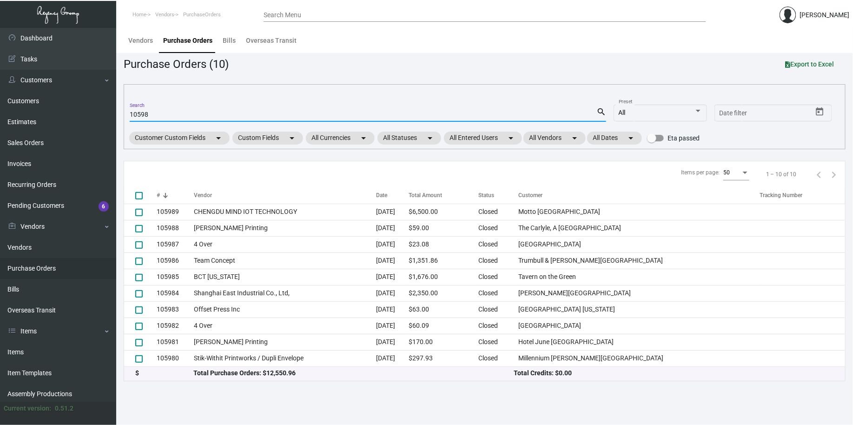 The height and width of the screenshot is (425, 853). What do you see at coordinates (734, 113) in the screenshot?
I see `input: Start date` at bounding box center [734, 113].